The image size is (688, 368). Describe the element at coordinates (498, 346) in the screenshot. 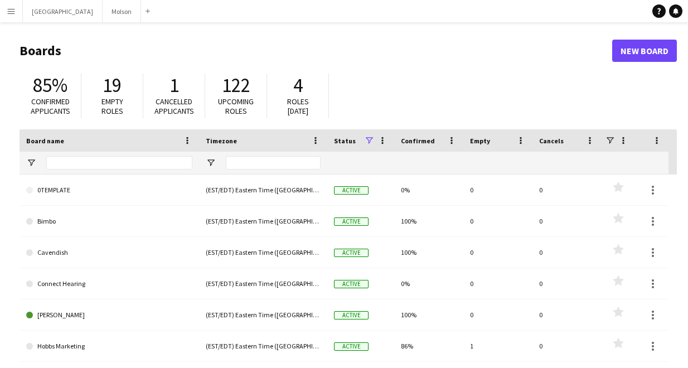

I see `div: 1` at that location.